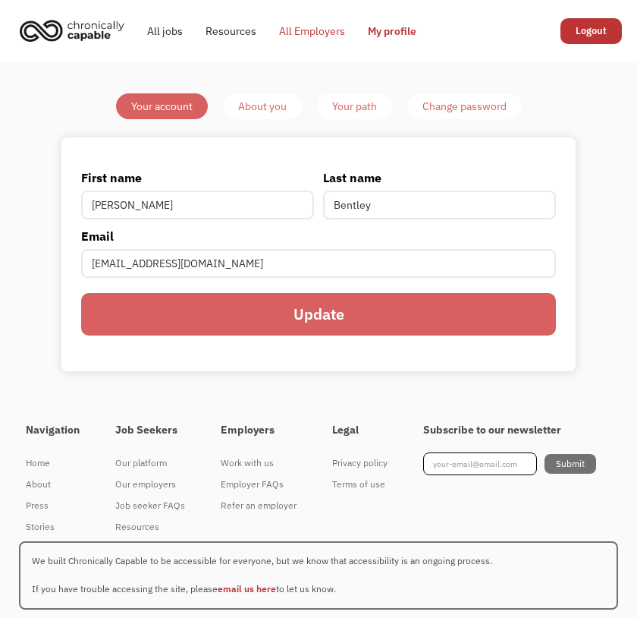  What do you see at coordinates (259, 484) in the screenshot?
I see `div: Employer FAQs` at bounding box center [259, 484].